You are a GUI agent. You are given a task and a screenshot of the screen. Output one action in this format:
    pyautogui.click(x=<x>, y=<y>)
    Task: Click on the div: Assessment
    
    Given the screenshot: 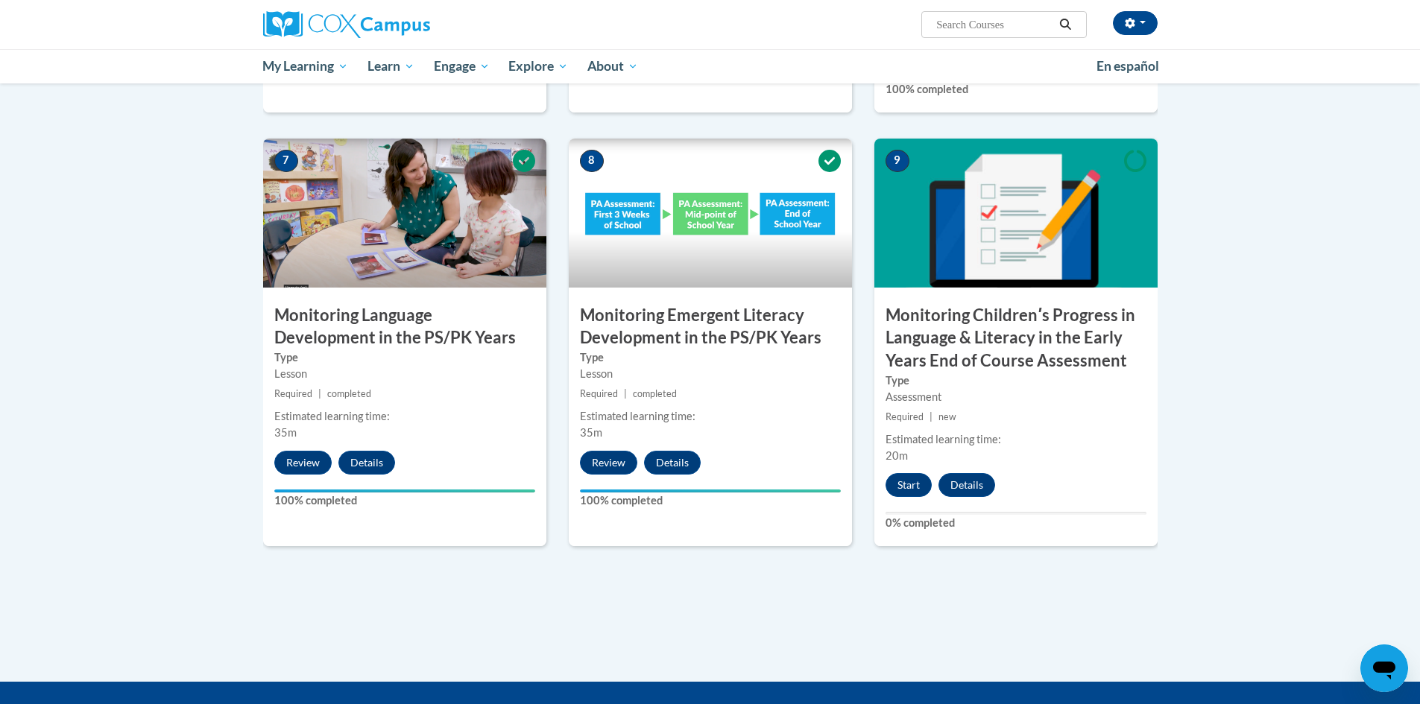 What is the action you would take?
    pyautogui.click(x=1016, y=397)
    